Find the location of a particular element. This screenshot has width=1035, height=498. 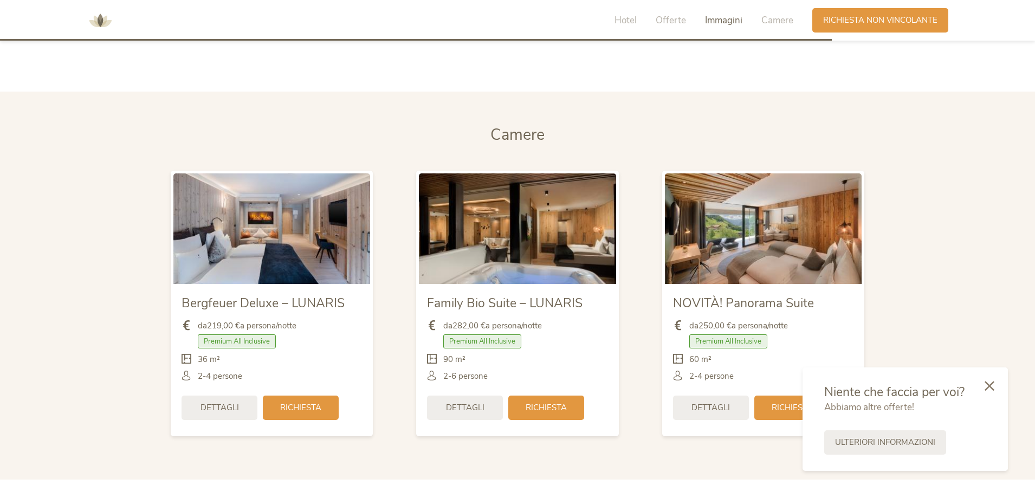

b: 282,00 € is located at coordinates (469, 326).